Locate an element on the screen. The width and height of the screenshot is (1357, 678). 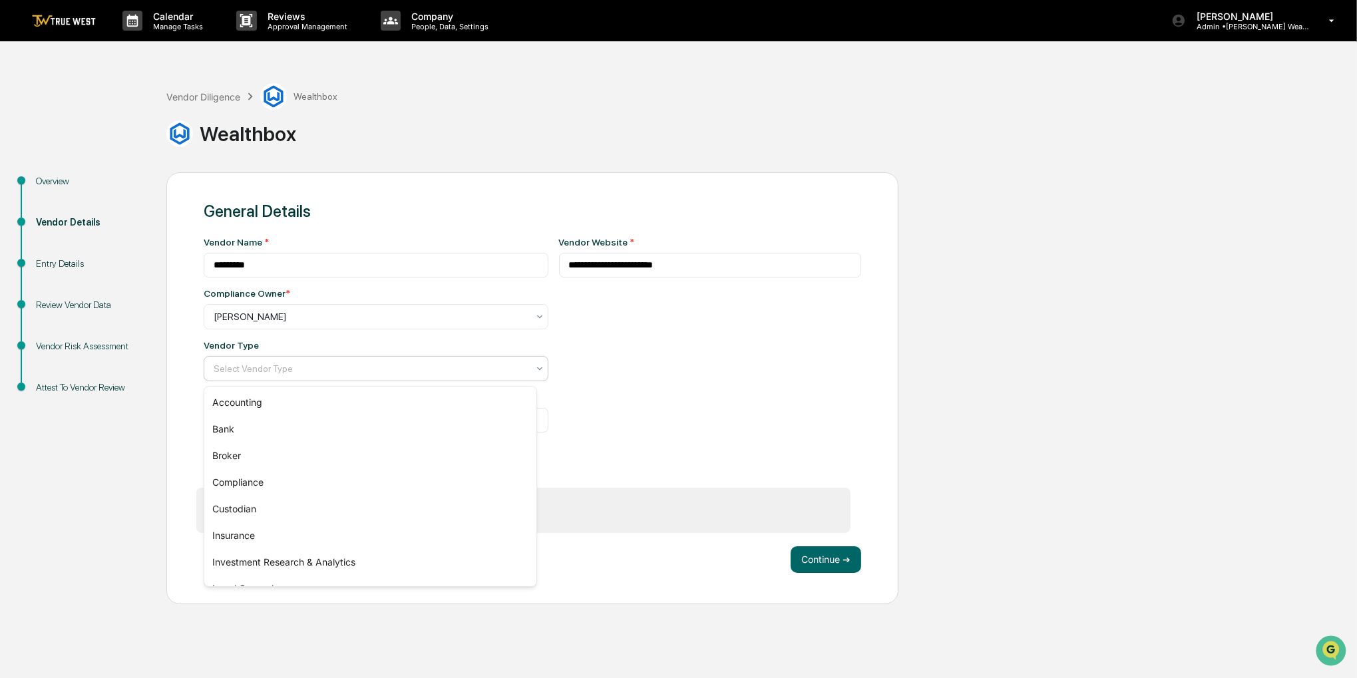
button: Open customer support is located at coordinates (17, 17).